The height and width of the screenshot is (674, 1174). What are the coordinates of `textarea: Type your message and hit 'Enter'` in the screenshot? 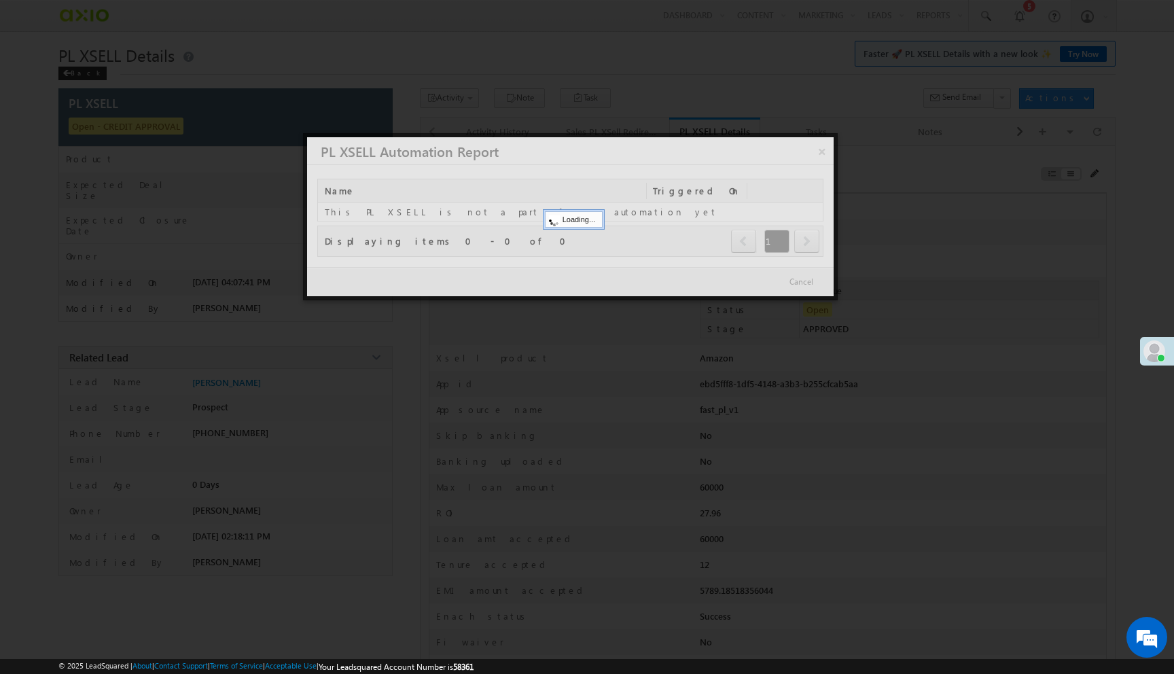 It's located at (133, 266).